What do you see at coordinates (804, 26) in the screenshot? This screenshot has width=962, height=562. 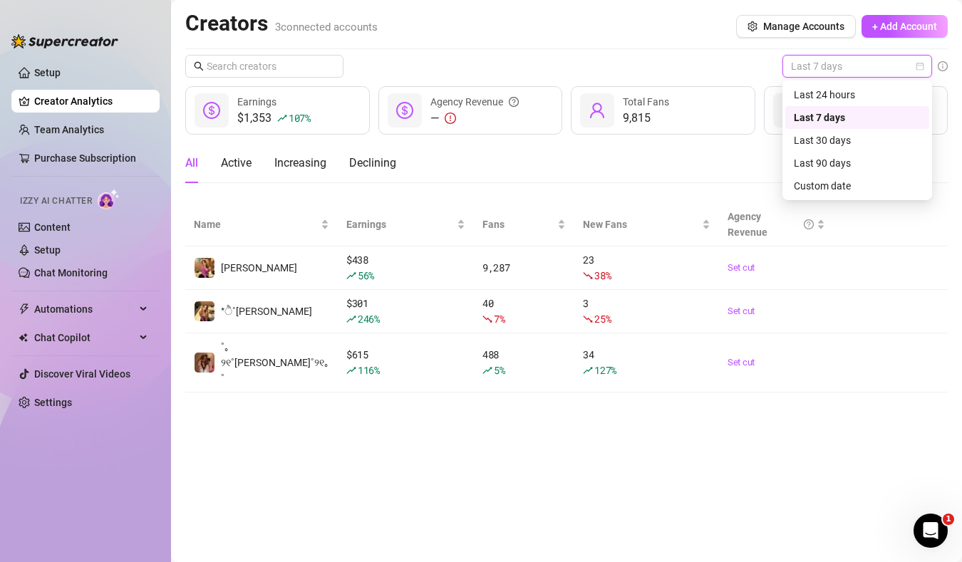 I see `span: Manage Accounts` at bounding box center [804, 26].